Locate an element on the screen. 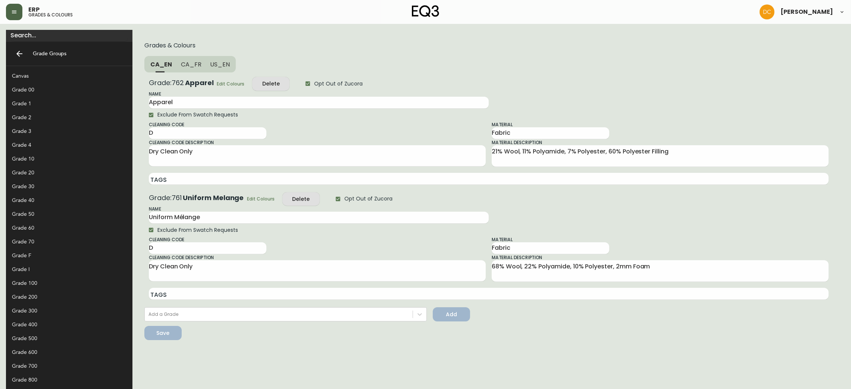  span: CA_FR is located at coordinates (191, 64).